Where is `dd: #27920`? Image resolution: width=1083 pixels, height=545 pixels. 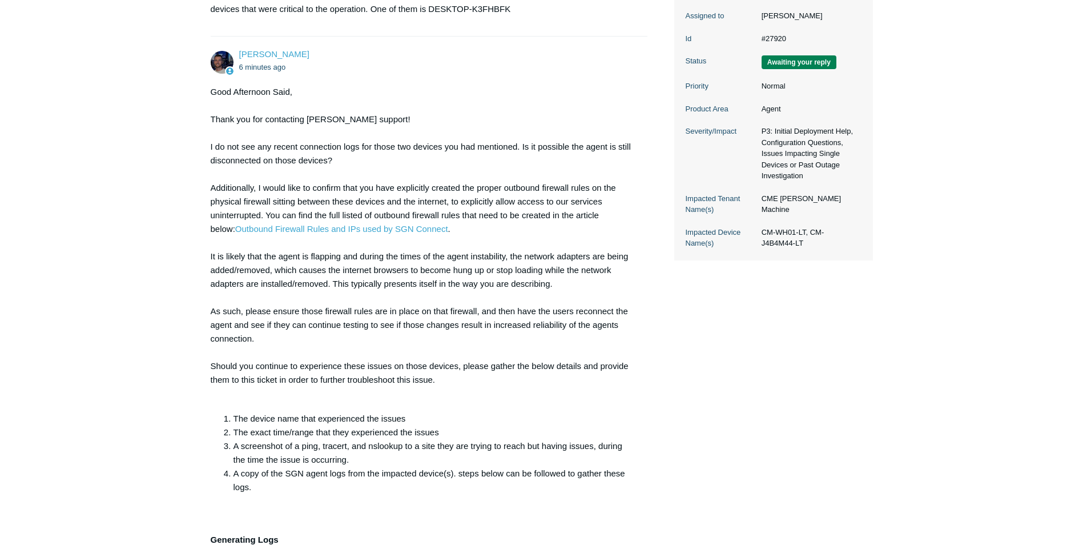 dd: #27920 is located at coordinates (809, 39).